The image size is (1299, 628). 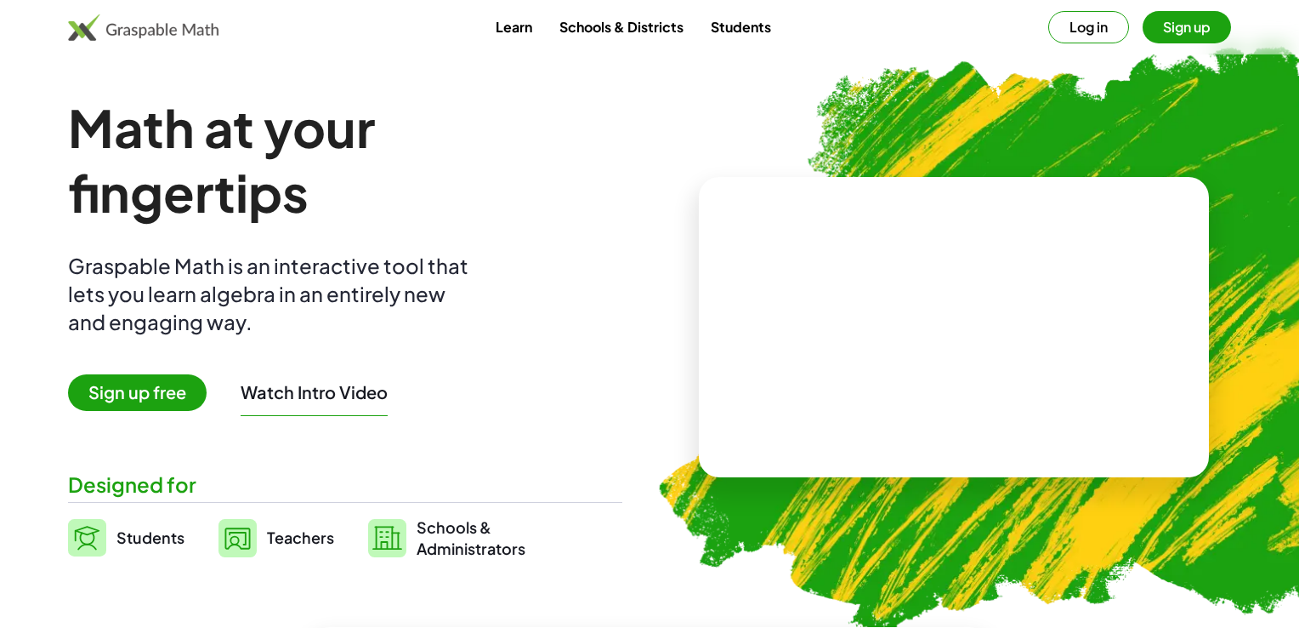 What do you see at coordinates (314, 392) in the screenshot?
I see `button: Watch Intro Video` at bounding box center [314, 392].